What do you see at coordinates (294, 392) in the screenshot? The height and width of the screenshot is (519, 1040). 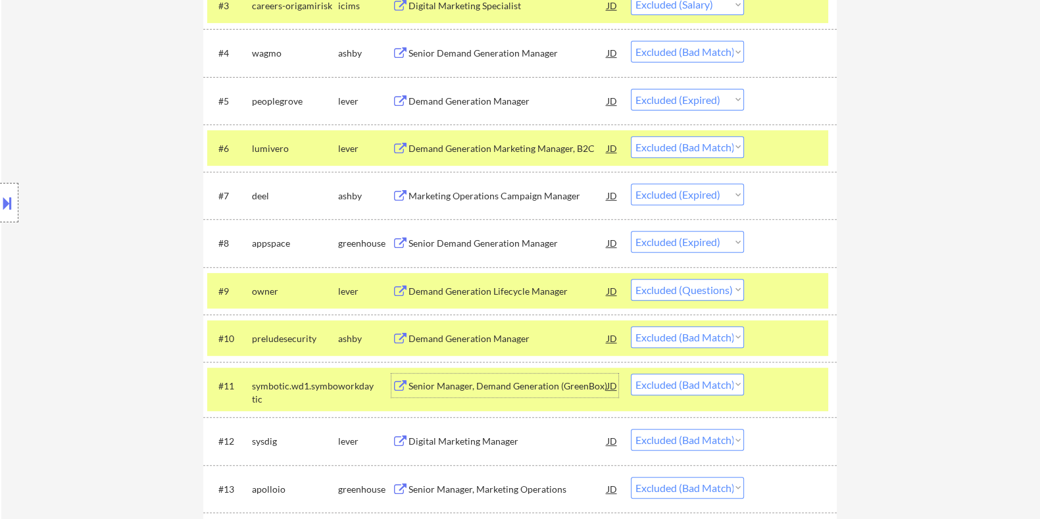 I see `div: symbotic.wd1.symbotic` at bounding box center [294, 392].